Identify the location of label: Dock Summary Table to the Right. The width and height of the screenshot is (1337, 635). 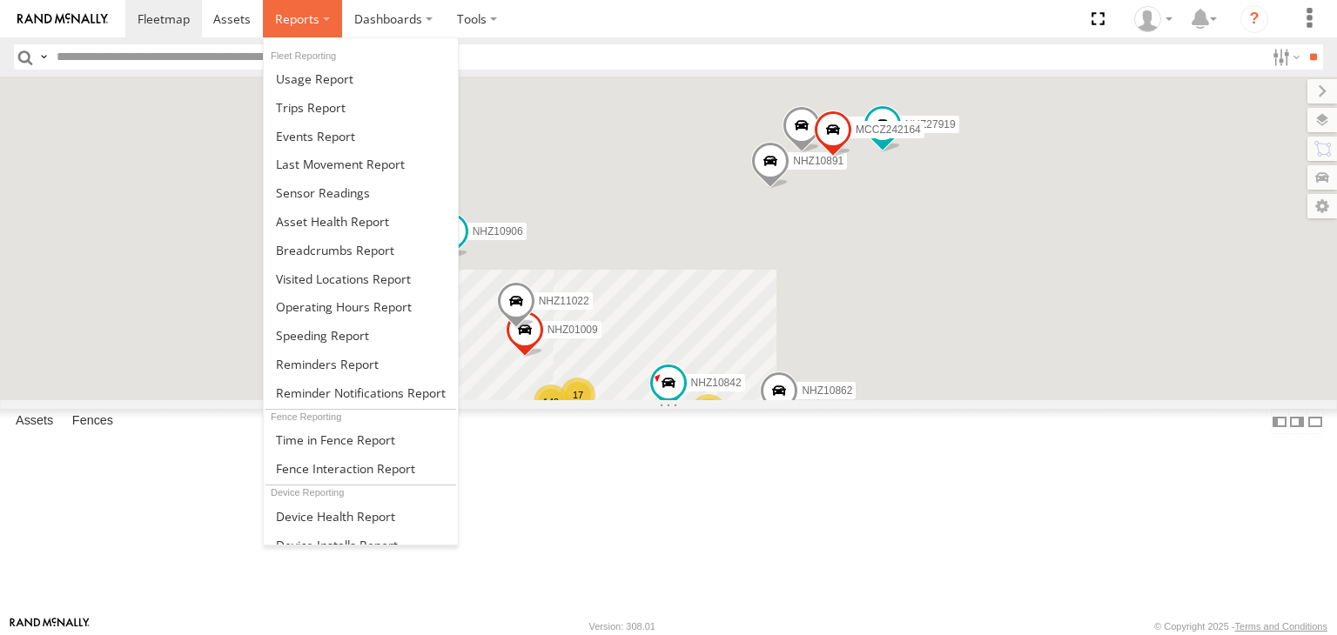
(1297, 421).